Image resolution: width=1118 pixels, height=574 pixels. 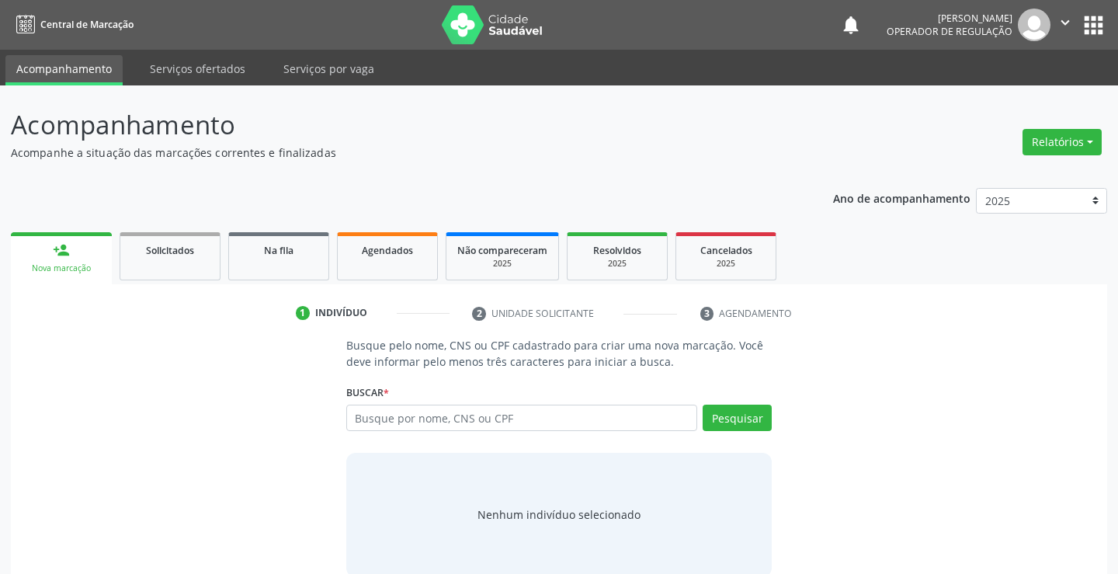 I want to click on p: Ano de acompanhamento, so click(x=901, y=197).